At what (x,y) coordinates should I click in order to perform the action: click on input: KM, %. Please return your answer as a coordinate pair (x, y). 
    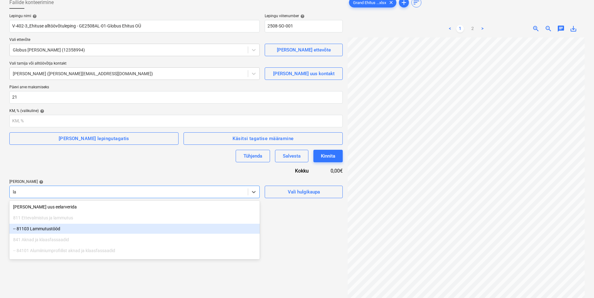
    Looking at the image, I should click on (176, 121).